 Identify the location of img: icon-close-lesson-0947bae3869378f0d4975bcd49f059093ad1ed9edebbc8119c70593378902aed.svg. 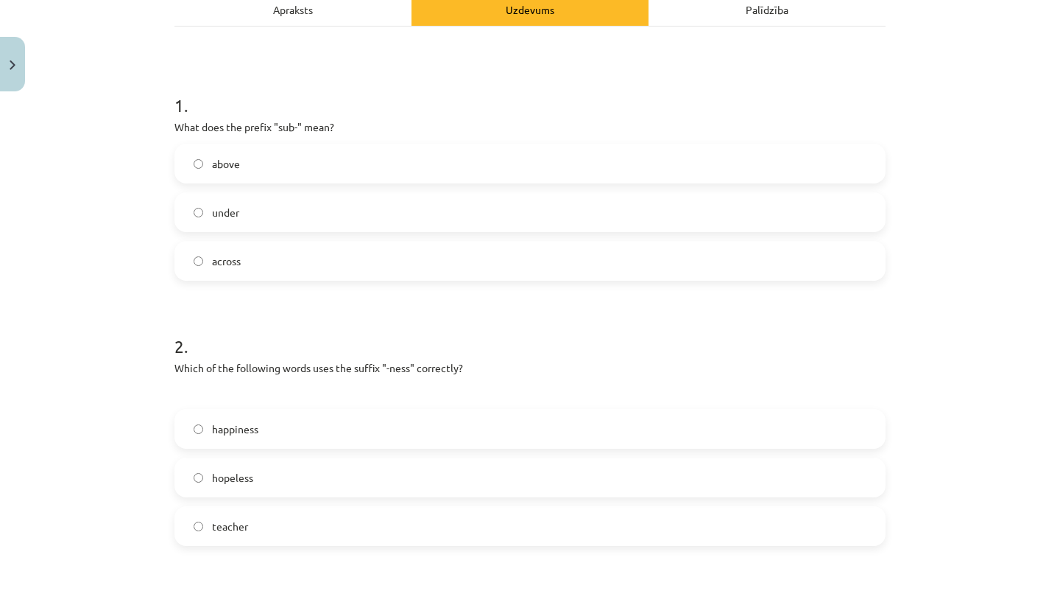
(13, 65).